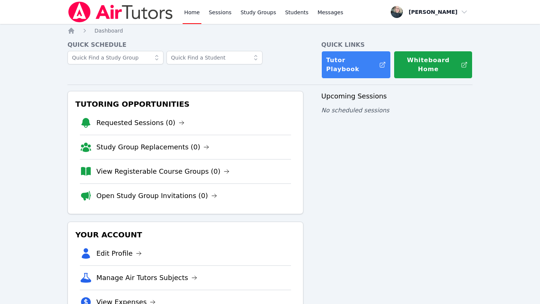 The height and width of the screenshot is (304, 540). What do you see at coordinates (153, 147) in the screenshot?
I see `a: Study Group Replacements (0)` at bounding box center [153, 147].